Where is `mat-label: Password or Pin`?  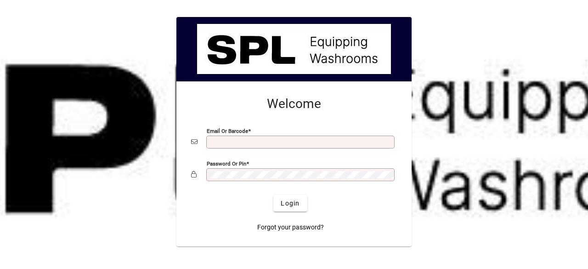
mat-label: Password or Pin is located at coordinates (226, 163).